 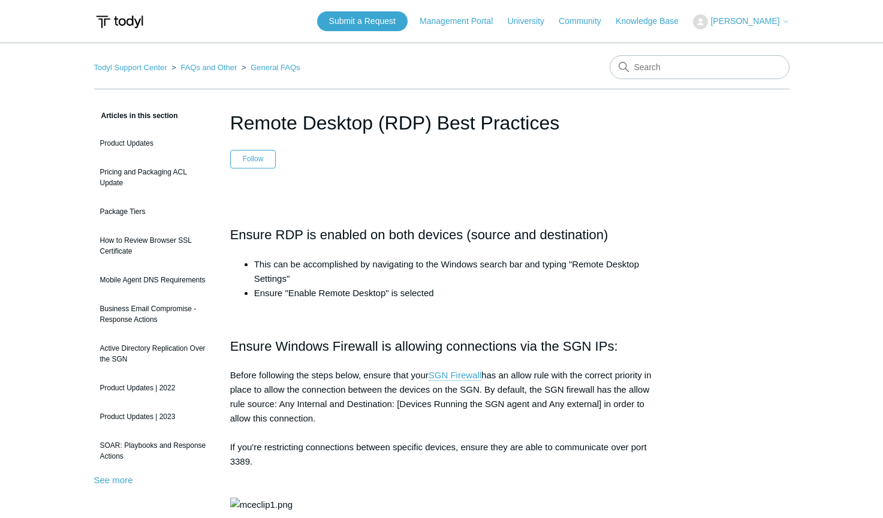 What do you see at coordinates (531, 21) in the screenshot?
I see `a: University` at bounding box center [531, 21].